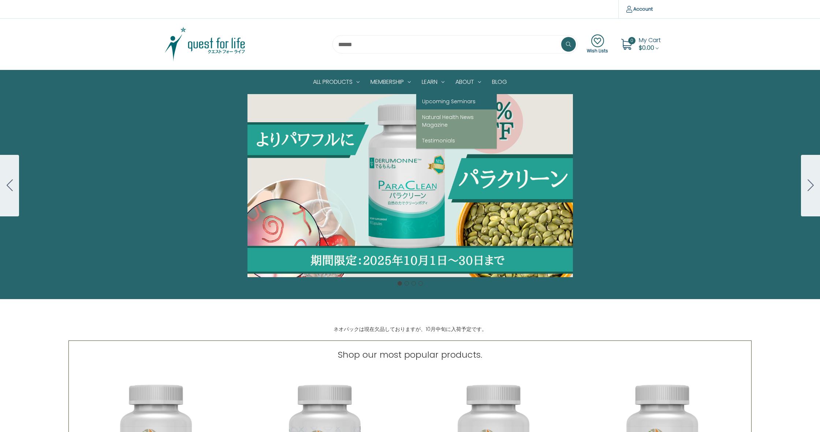 The width and height of the screenshot is (820, 432). Describe the element at coordinates (410, 329) in the screenshot. I see `p: ネオパックは現在欠品しておりますが、10月中旬に入荷予定です。` at that location.